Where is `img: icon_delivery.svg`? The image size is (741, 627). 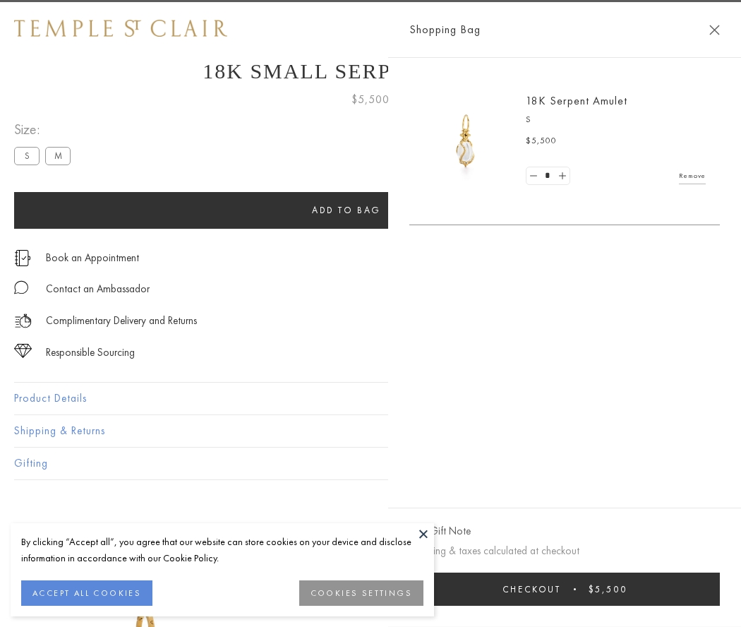 img: icon_delivery.svg is located at coordinates (23, 320).